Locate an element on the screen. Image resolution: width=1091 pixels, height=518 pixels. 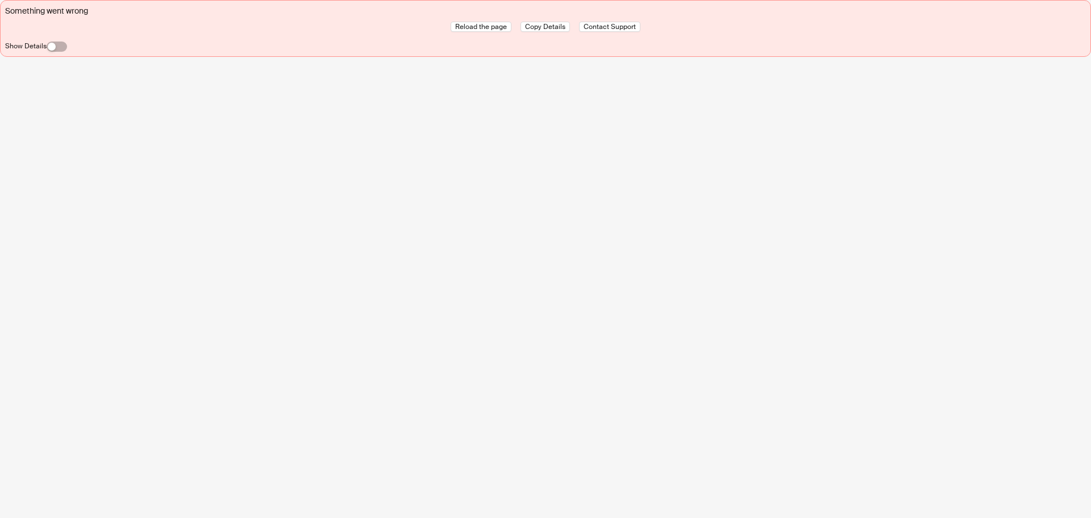
label: Show Details is located at coordinates (26, 46).